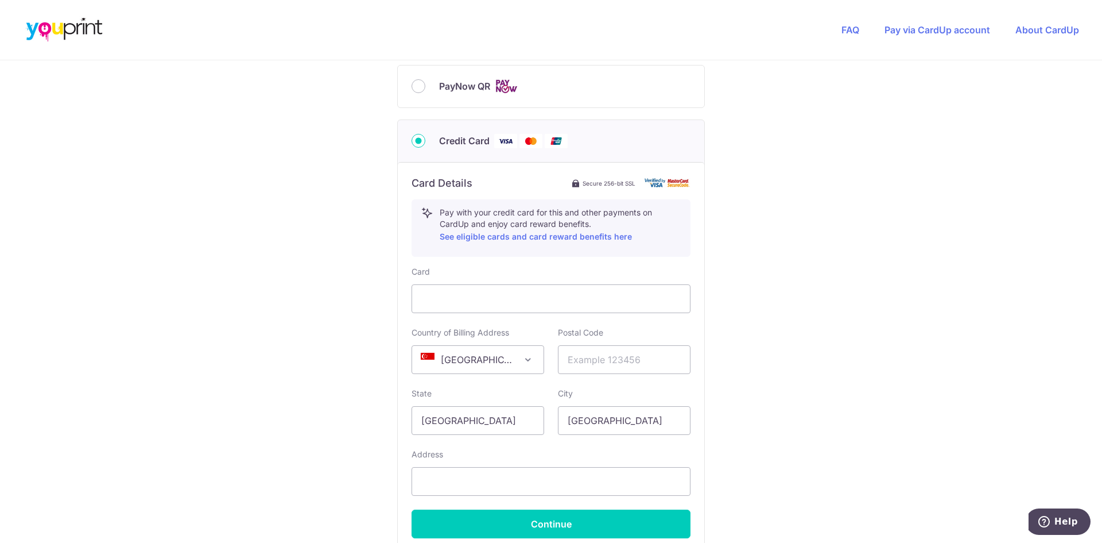  I want to click on h6: Card Details, so click(442, 183).